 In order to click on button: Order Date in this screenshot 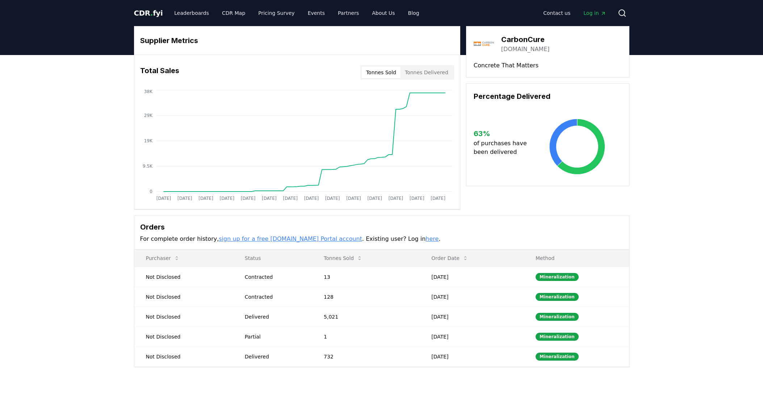, I will do `click(450, 258)`.